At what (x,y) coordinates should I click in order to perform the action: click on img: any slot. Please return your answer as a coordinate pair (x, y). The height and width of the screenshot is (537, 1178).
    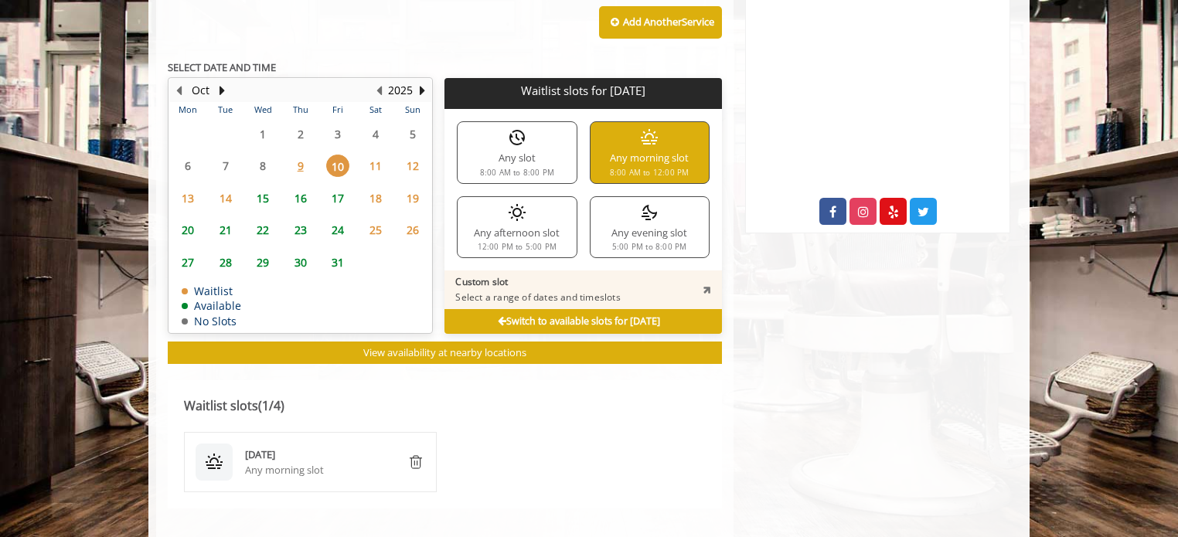
    Looking at the image, I should click on (517, 138).